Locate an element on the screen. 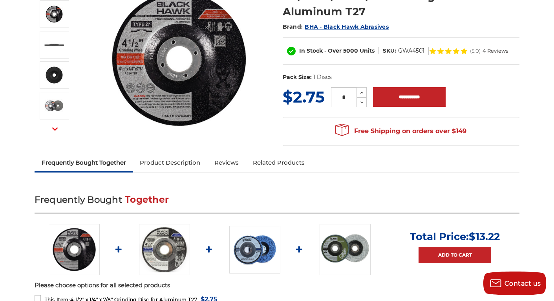 The image size is (554, 301). img: BHA 4.5 inch grinding disc for aluminum is located at coordinates (54, 106).